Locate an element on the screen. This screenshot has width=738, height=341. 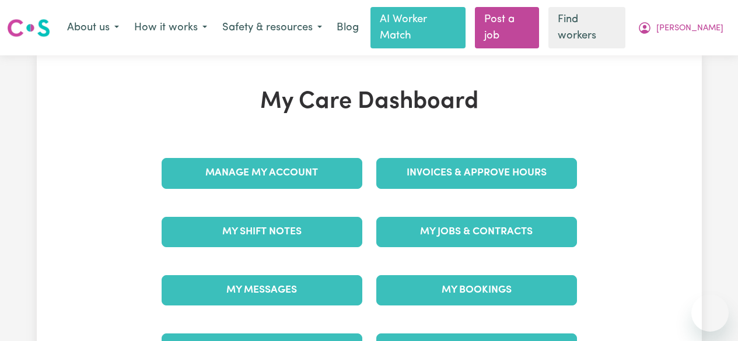
a: My Jobs & Contracts is located at coordinates (476, 232).